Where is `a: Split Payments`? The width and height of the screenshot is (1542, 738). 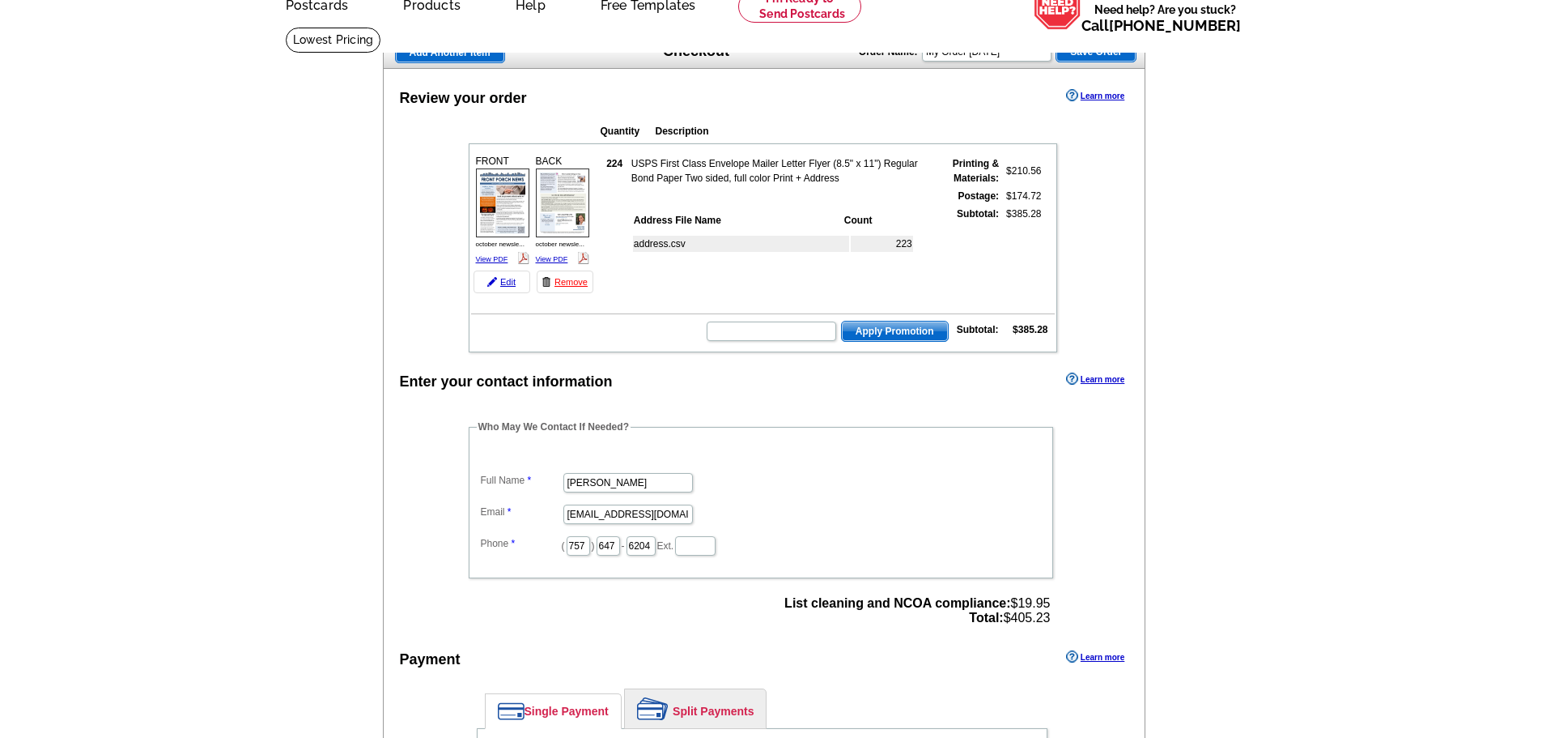
a: Split Payments is located at coordinates (696, 708).